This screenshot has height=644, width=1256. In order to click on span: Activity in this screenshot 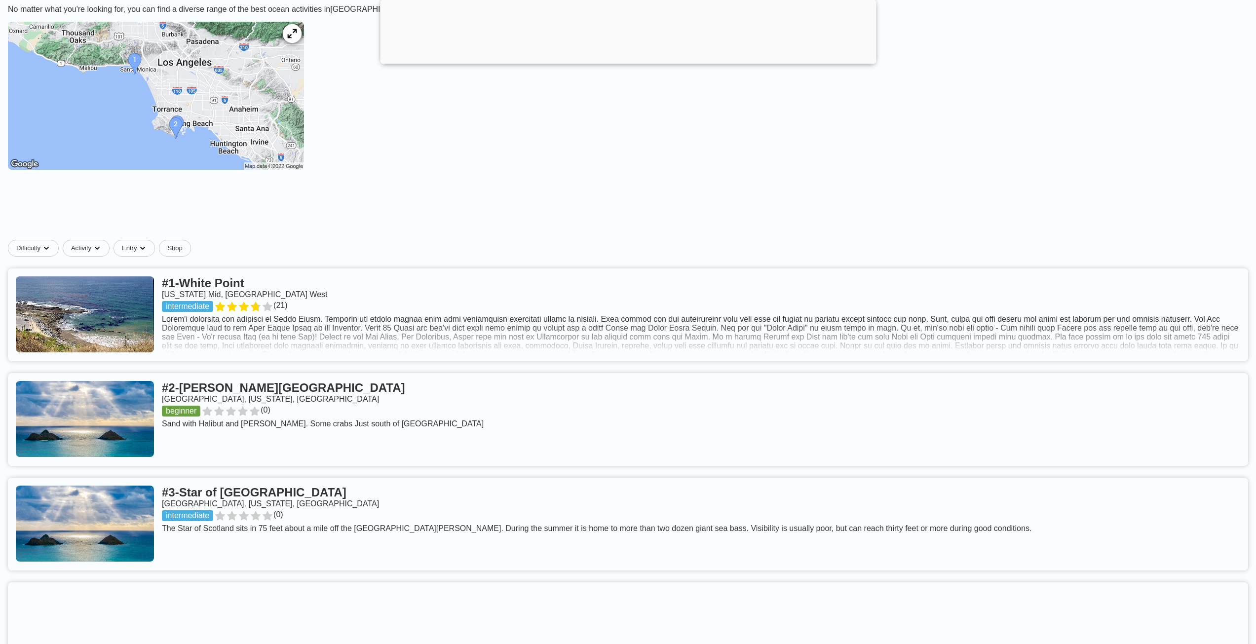, I will do `click(81, 248)`.